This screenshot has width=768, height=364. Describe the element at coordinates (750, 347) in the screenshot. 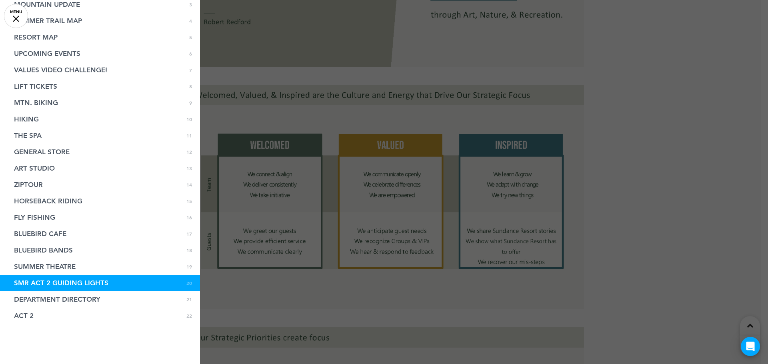

I see `div: Open Intercom Messenger` at that location.